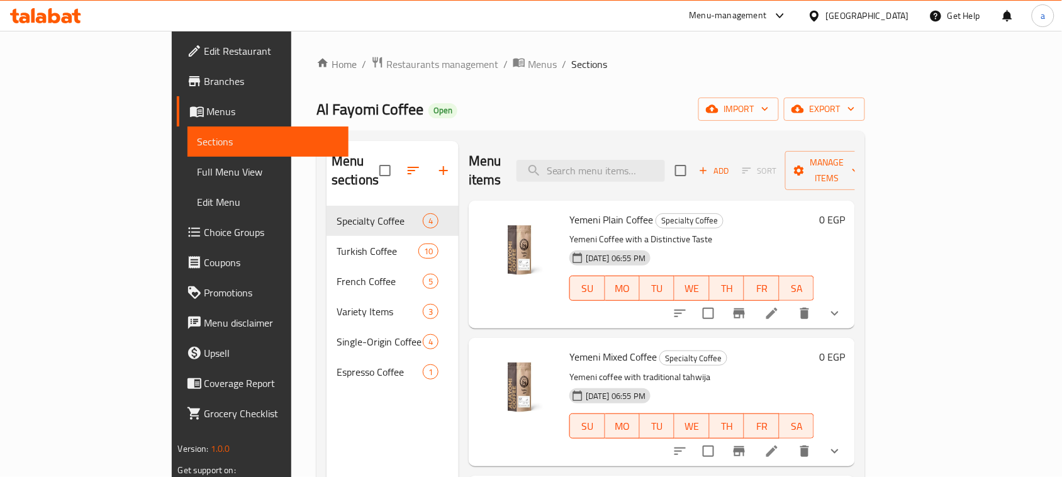 This screenshot has width=1062, height=477. Describe the element at coordinates (622, 426) in the screenshot. I see `button: MO` at that location.